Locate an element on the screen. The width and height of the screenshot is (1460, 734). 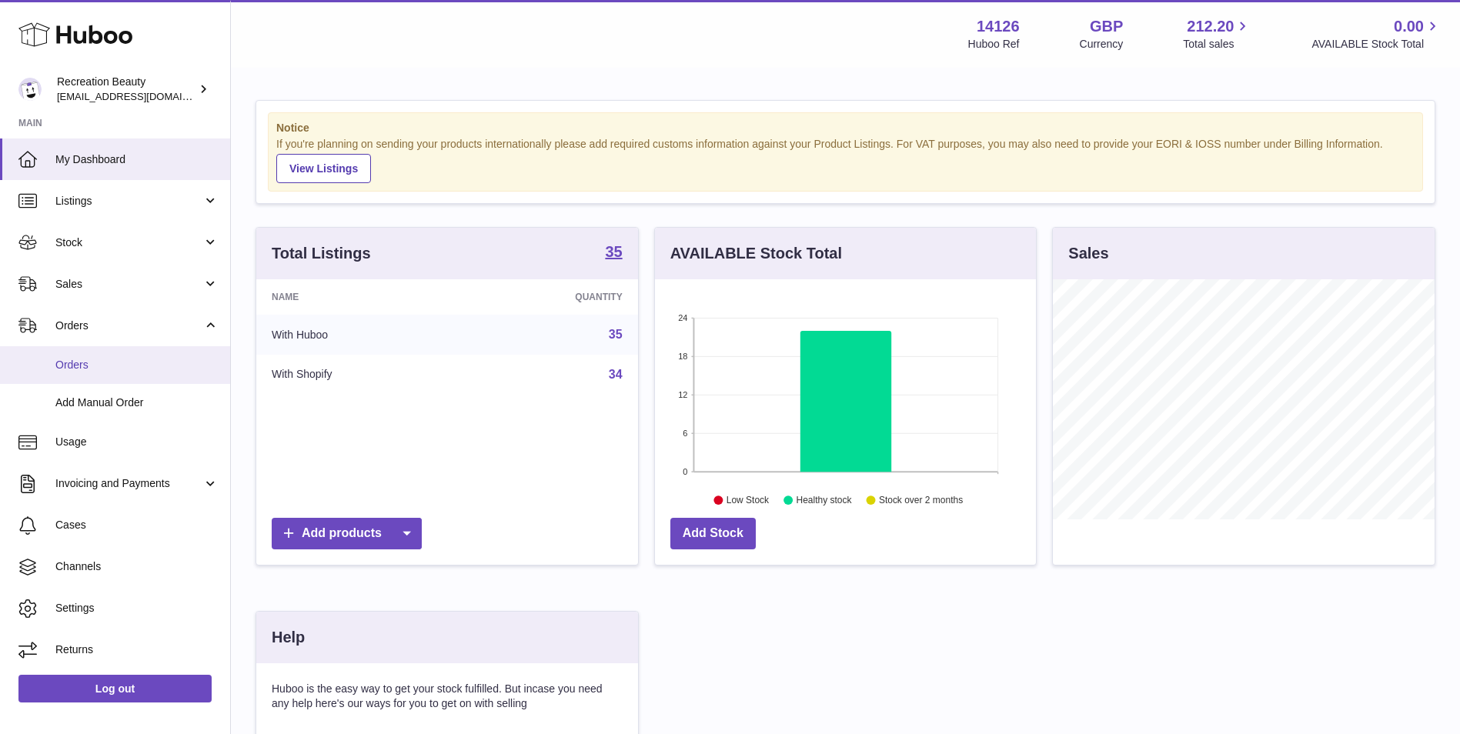
h3: AVAILABLE Stock Total is located at coordinates (756, 253).